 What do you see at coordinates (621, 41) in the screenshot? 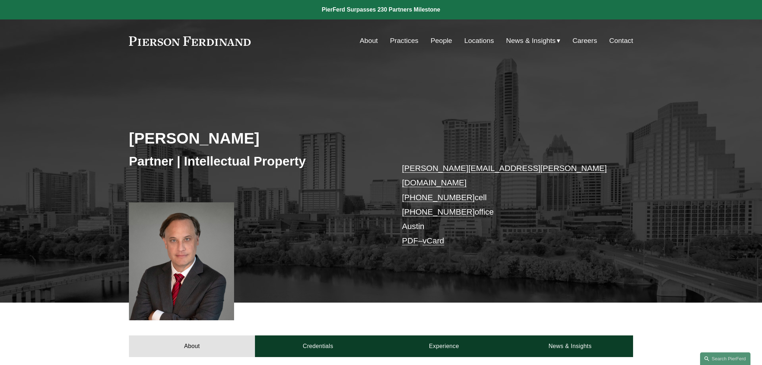
I see `a: Contact` at bounding box center [621, 41].